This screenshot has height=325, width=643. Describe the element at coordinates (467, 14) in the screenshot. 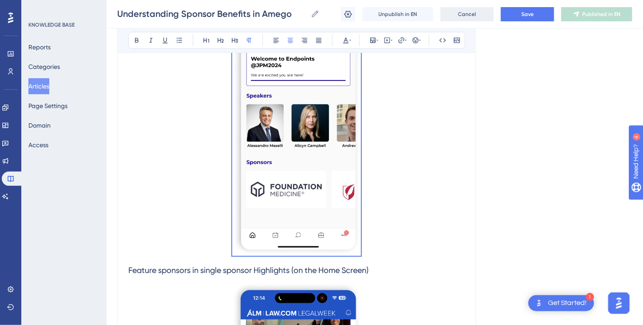

I see `span: Cancel` at that location.